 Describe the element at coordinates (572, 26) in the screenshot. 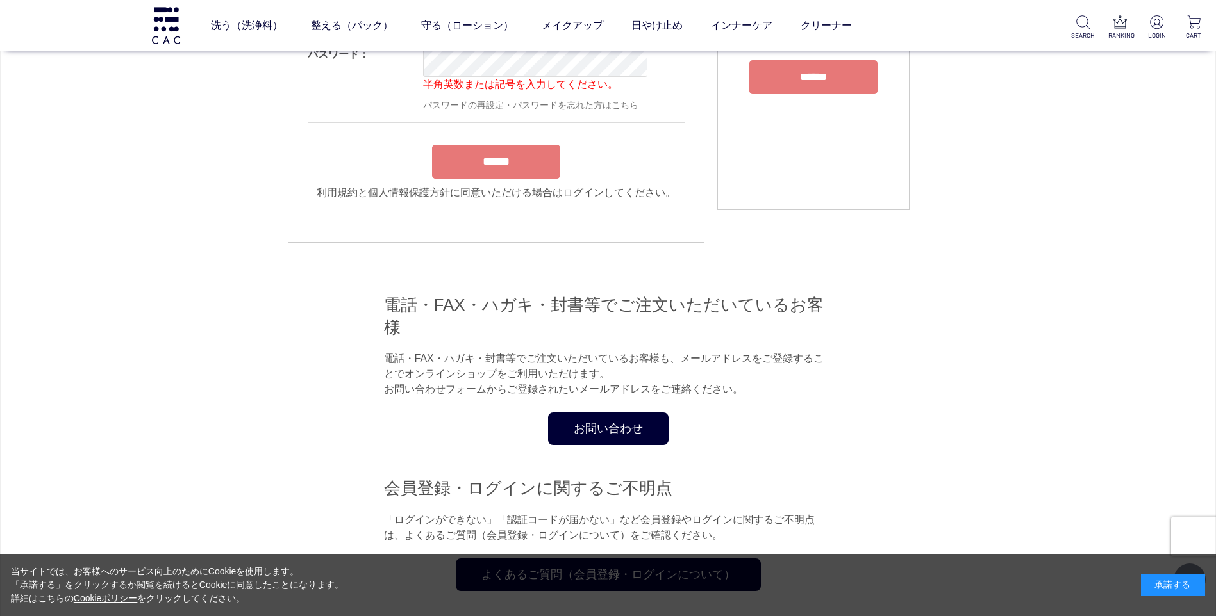

I see `a: メイクアップ` at that location.